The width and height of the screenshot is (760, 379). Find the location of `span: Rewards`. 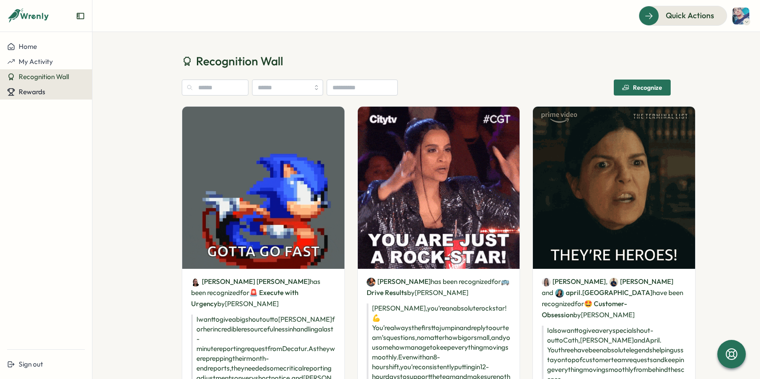

span: Rewards is located at coordinates (32, 92).